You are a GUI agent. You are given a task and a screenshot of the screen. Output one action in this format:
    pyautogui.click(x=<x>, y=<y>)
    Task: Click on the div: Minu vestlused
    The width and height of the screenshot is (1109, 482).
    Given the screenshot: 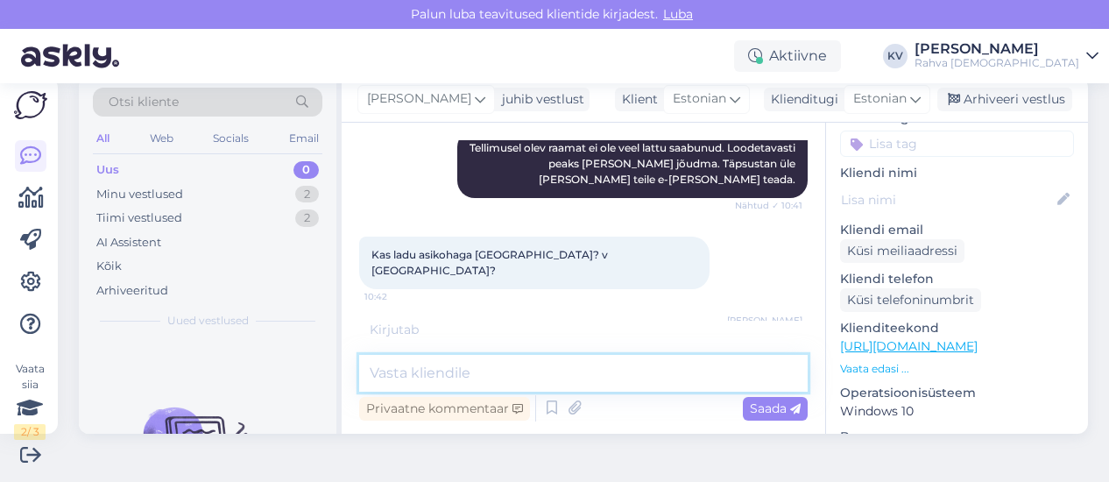 What is the action you would take?
    pyautogui.click(x=139, y=194)
    